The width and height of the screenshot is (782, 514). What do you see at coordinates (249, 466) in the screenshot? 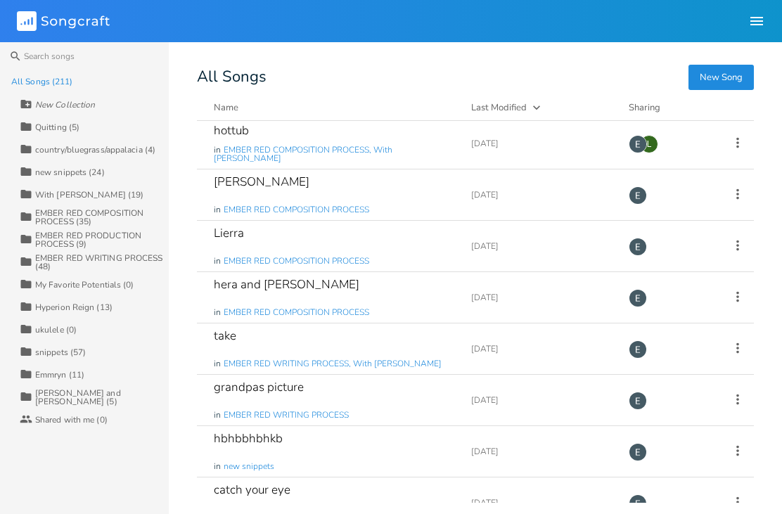
I see `span: new snippets` at bounding box center [249, 466].